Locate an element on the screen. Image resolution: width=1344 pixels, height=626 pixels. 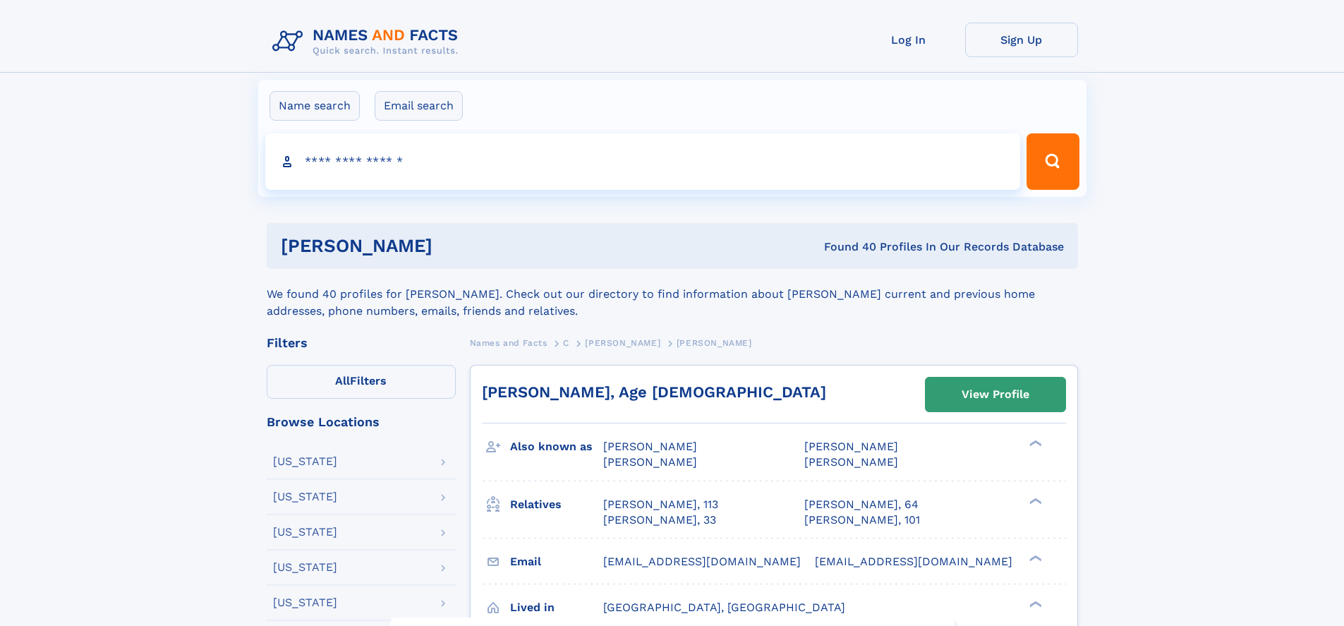
label: Email search is located at coordinates (418, 106).